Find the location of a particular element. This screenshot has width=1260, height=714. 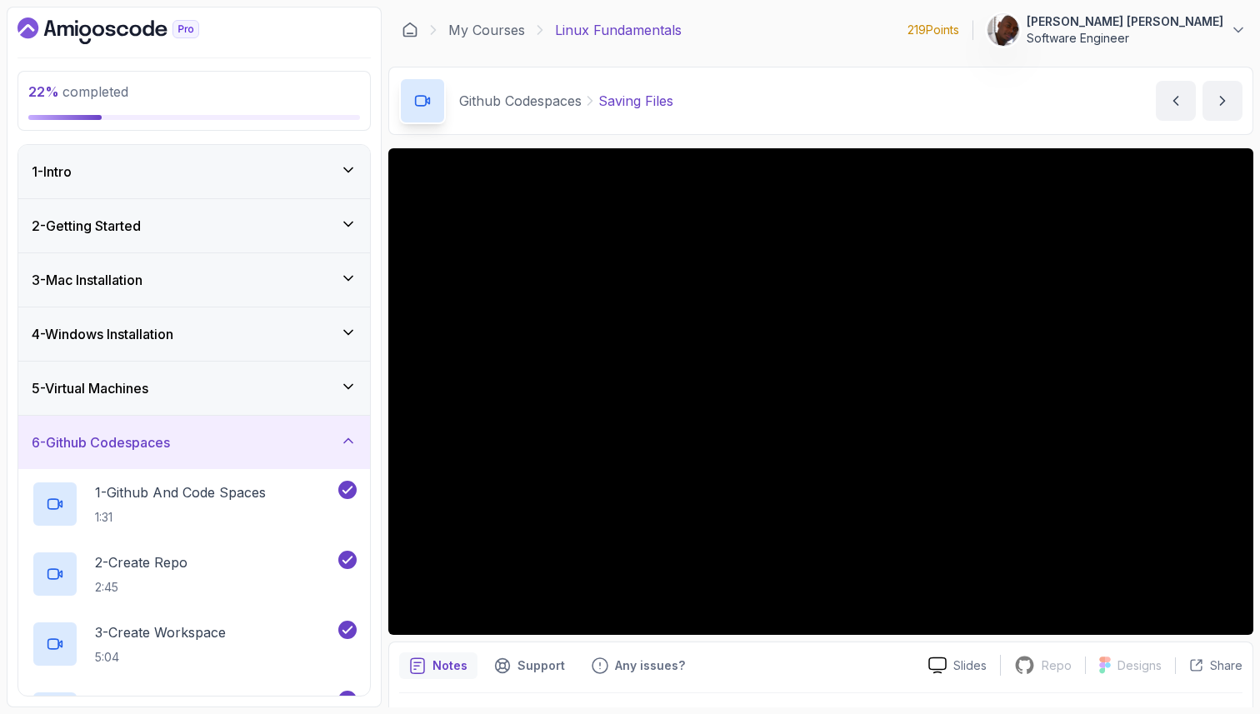

img: user profile image is located at coordinates (1003, 30).